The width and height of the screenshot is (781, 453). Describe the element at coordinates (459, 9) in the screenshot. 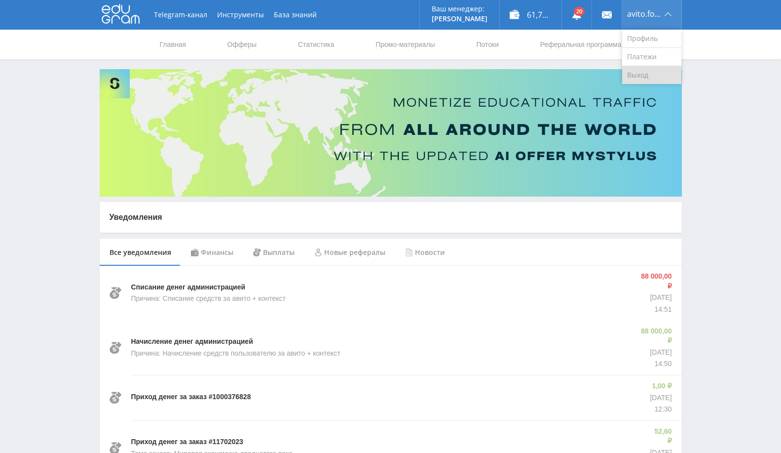

I see `p: Ваш менеджер:` at that location.